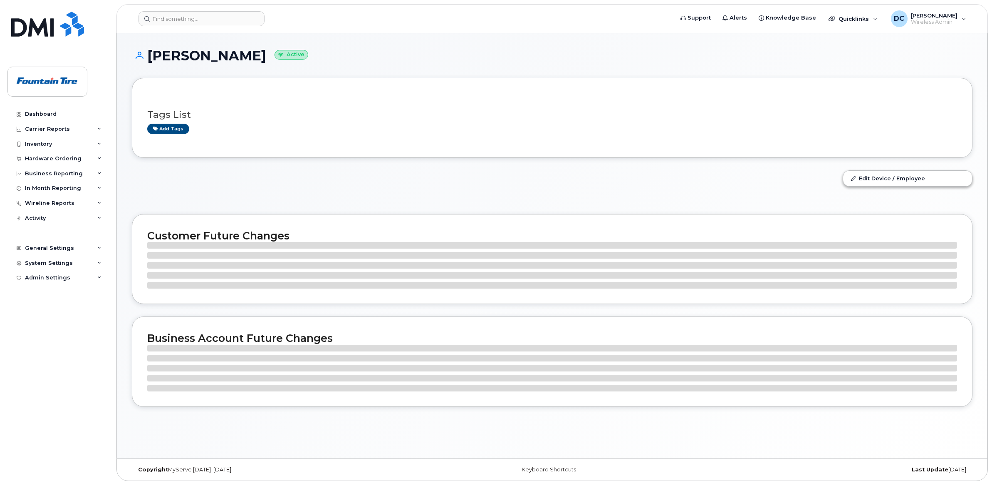  What do you see at coordinates (168, 129) in the screenshot?
I see `a: Add tags` at bounding box center [168, 129].